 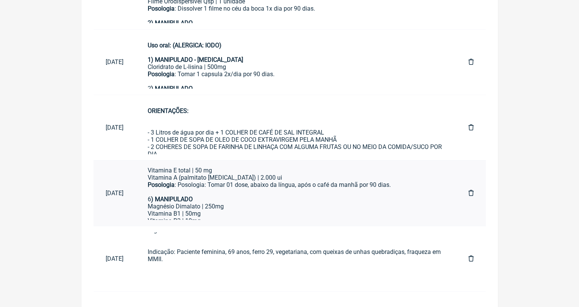 What do you see at coordinates (296, 259) in the screenshot?
I see `a: PROTOCOLO TERAPÊUTICO INTRAVENOSO1) FERINJECT 50MG/MLTOTAL: 01 DOSEAplicar 1 ampola diluido em 25...` at bounding box center [296, 259].